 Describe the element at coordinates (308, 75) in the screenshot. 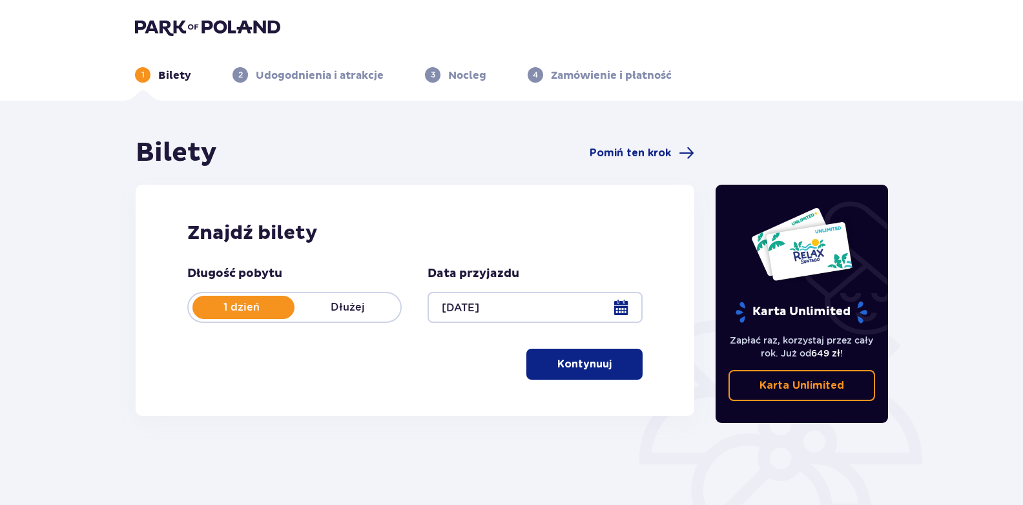

I see `div: 2Udogodnienia i atrakcje` at that location.